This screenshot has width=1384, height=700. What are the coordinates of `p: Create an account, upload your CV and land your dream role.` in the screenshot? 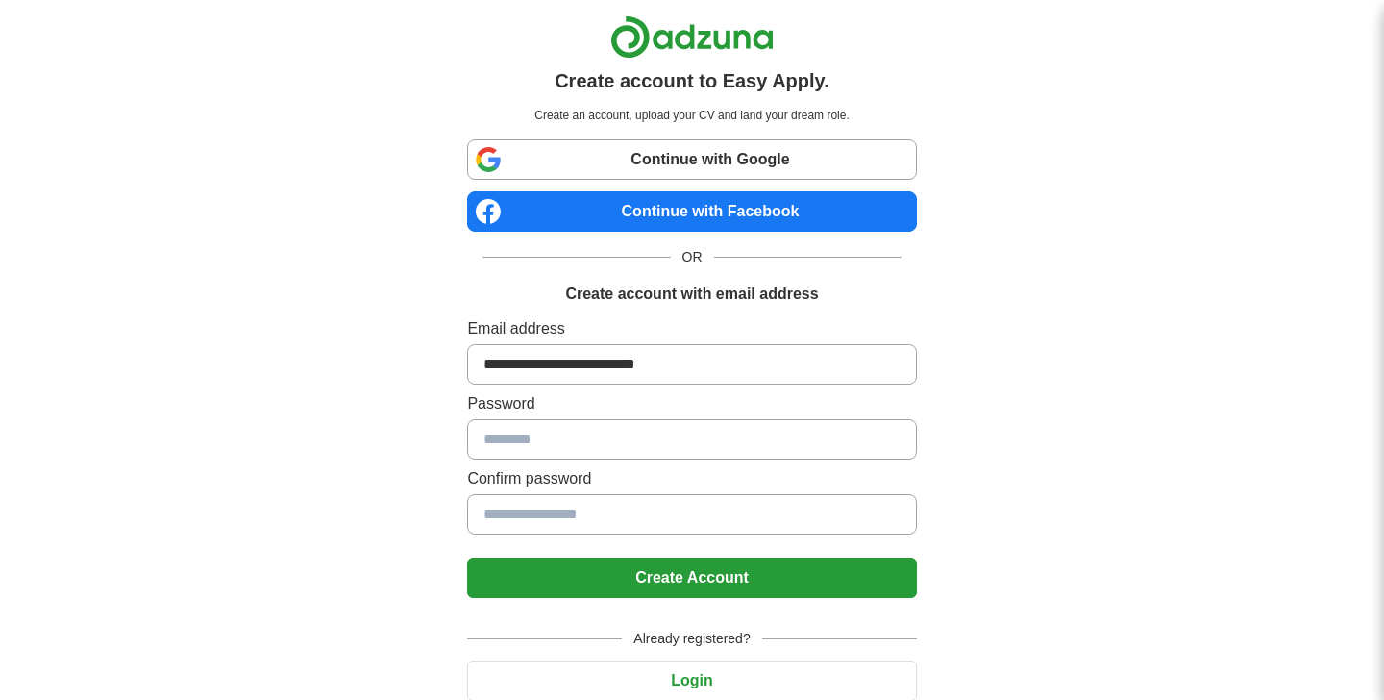 It's located at (691, 115).